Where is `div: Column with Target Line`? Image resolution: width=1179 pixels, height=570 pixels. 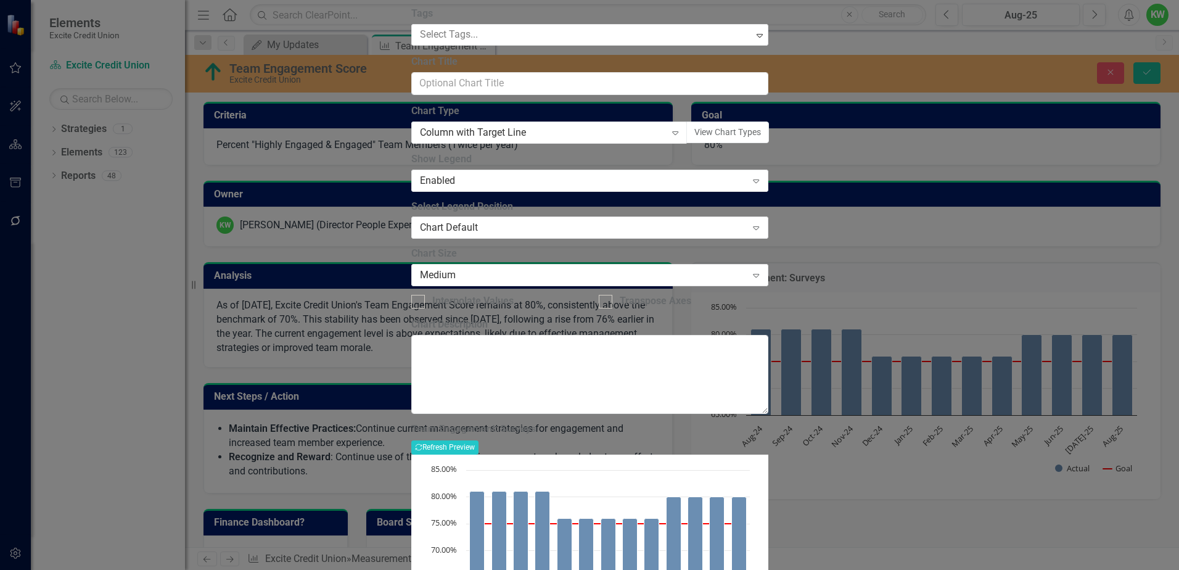
div: Column with Target Line is located at coordinates (543, 132).